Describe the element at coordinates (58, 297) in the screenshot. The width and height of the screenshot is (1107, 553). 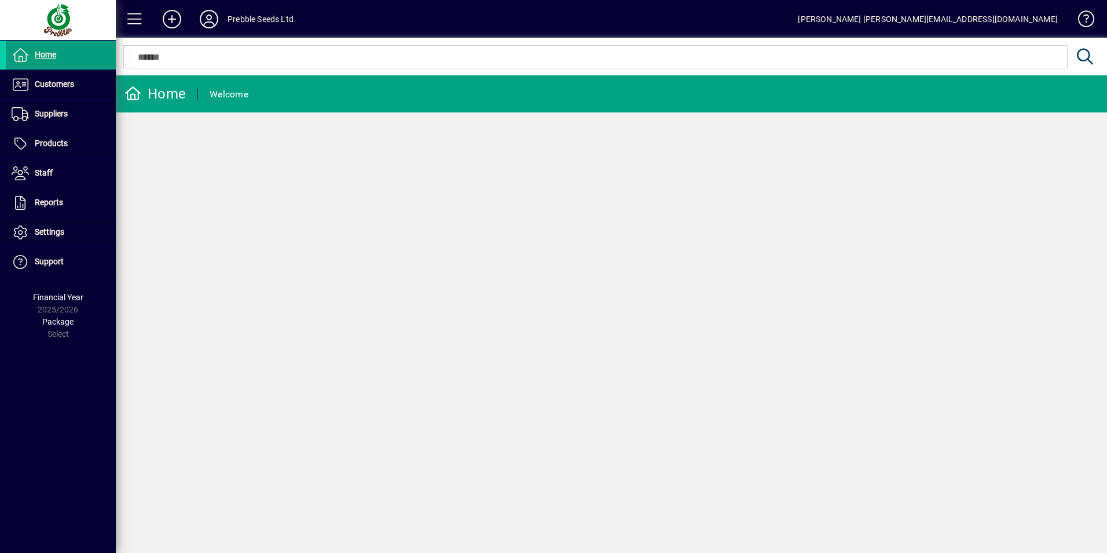
I see `span: Financial Year` at that location.